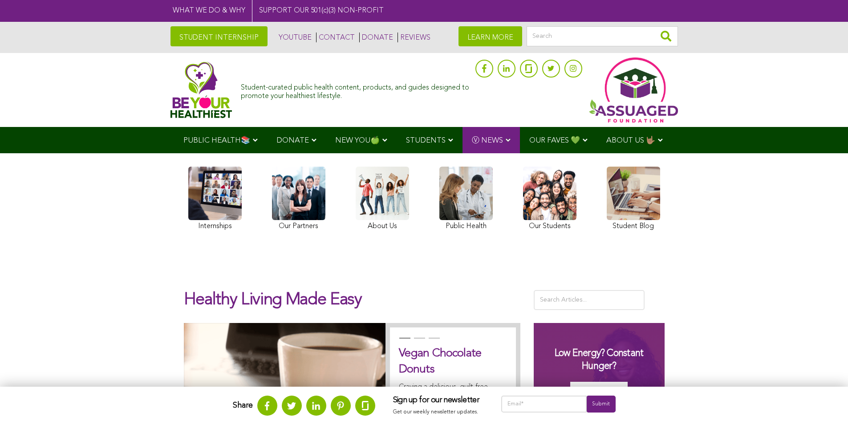  Describe the element at coordinates (544, 404) in the screenshot. I see `input: Email*` at that location.